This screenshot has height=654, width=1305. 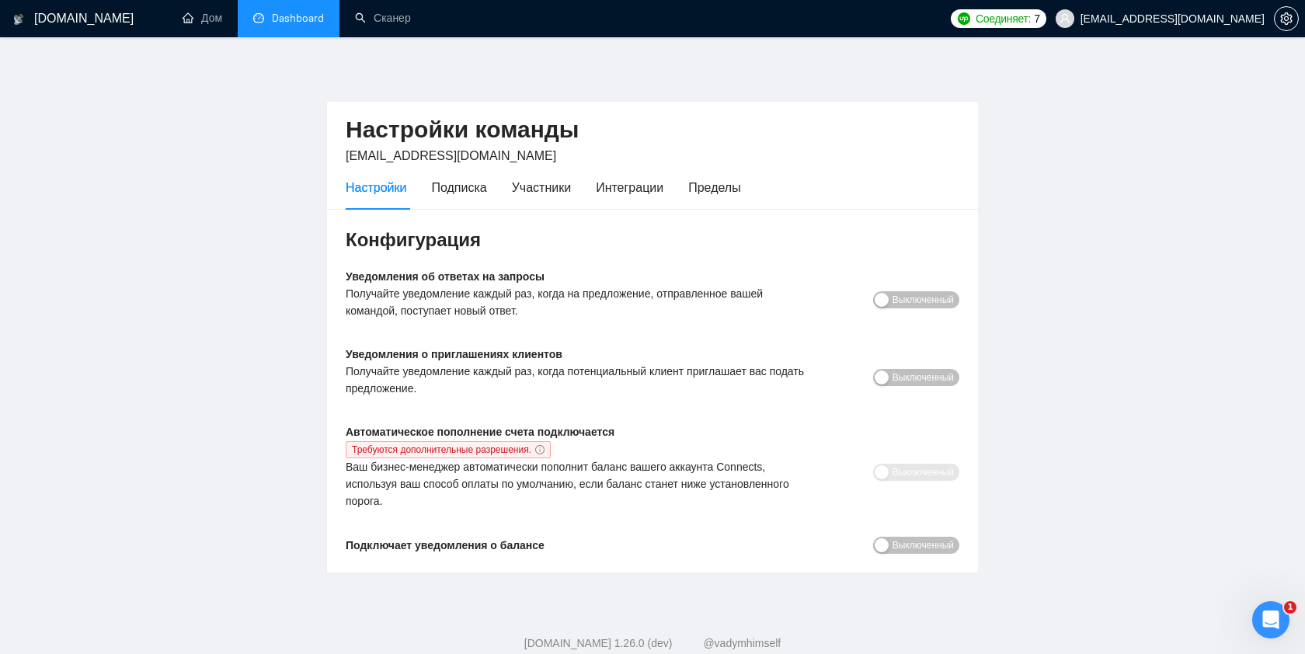 I want to click on span: инфо-круг, so click(x=540, y=450).